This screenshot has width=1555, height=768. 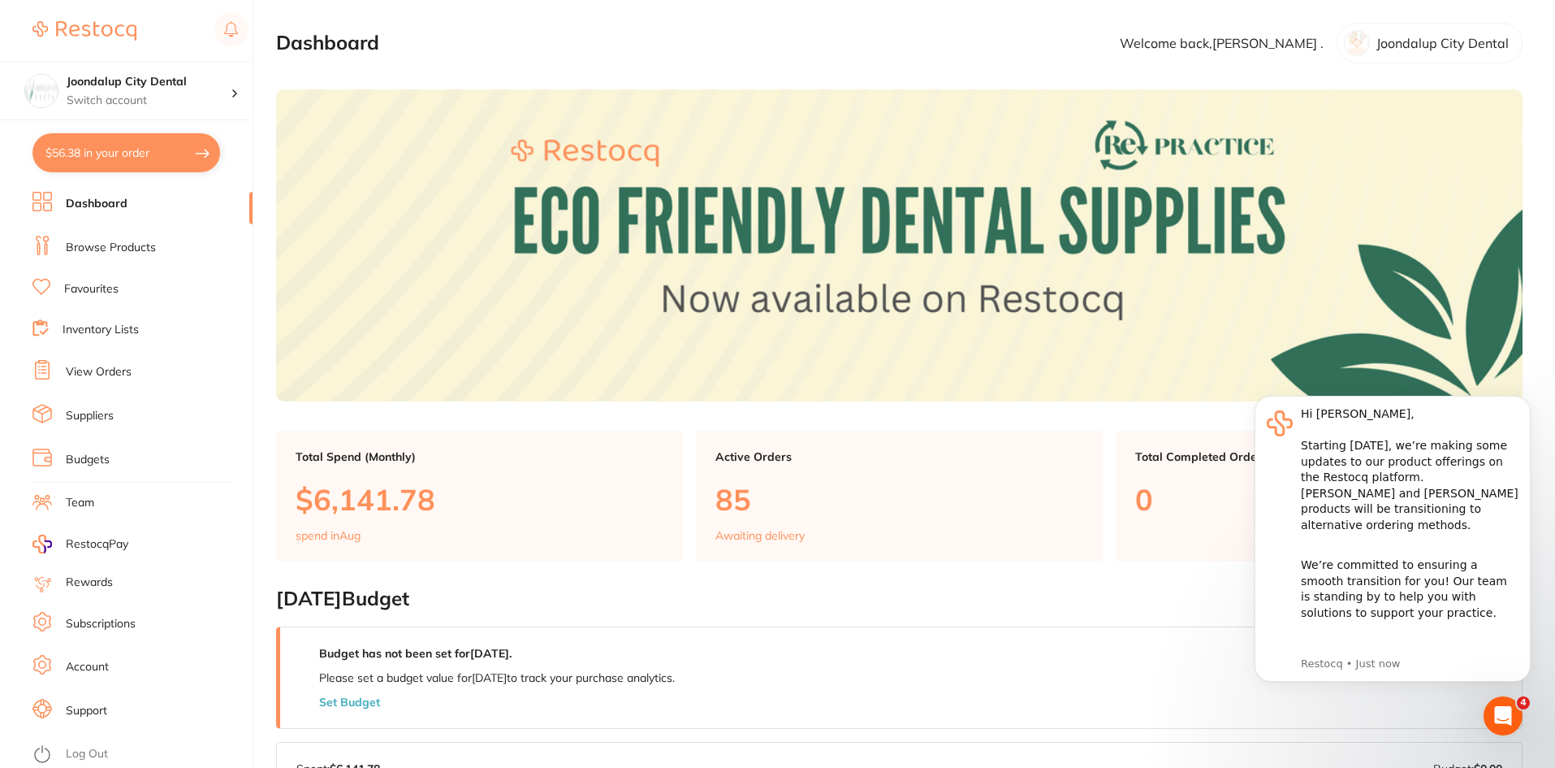 I want to click on p: Active Orders, so click(x=899, y=456).